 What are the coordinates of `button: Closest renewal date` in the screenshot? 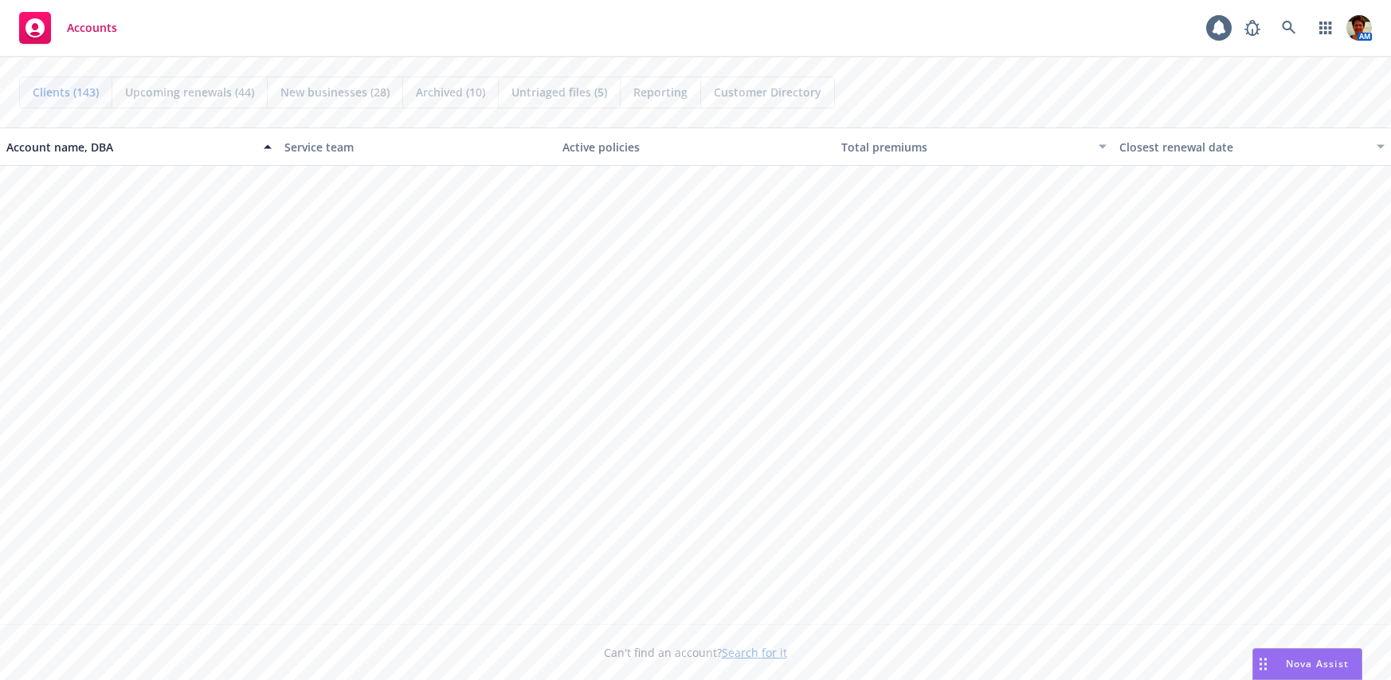 It's located at (1252, 147).